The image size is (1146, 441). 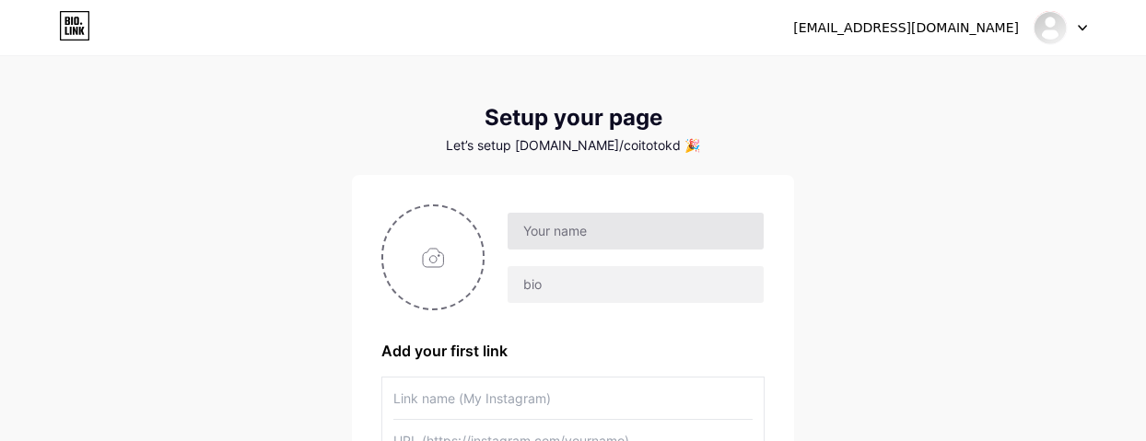 I want to click on input: bio, so click(x=636, y=285).